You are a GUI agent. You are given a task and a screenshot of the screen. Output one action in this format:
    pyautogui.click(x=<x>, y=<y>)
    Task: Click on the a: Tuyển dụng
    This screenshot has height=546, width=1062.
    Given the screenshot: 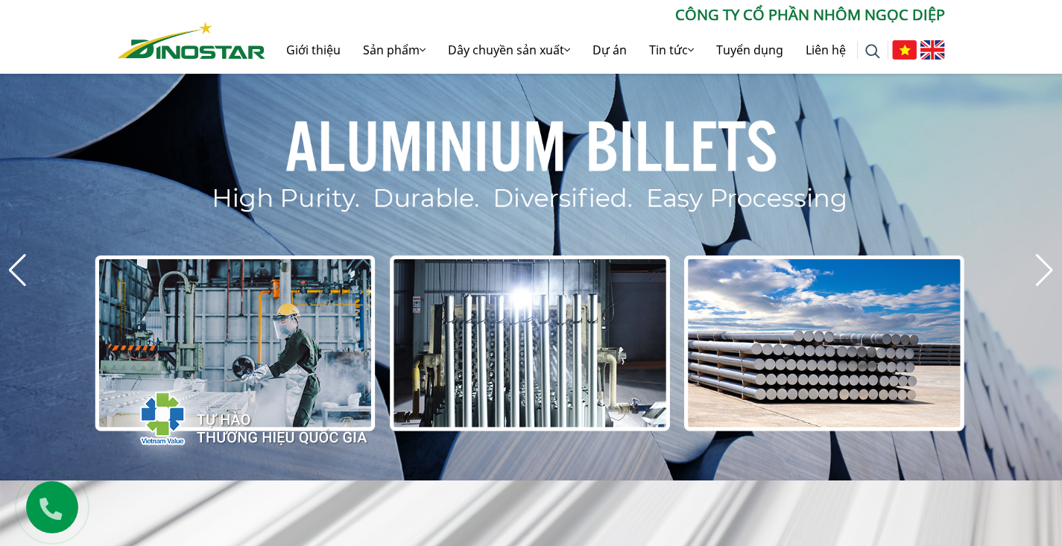 What is the action you would take?
    pyautogui.click(x=749, y=50)
    